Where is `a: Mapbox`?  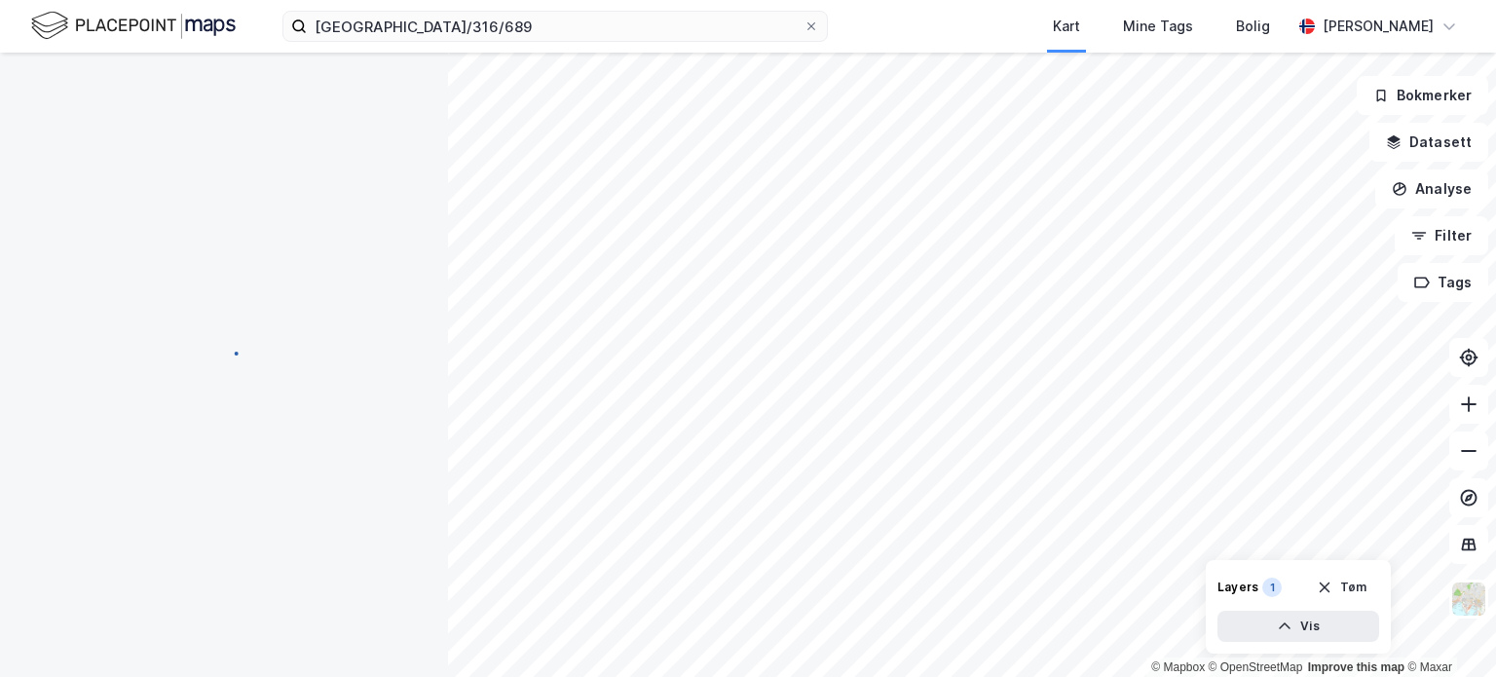
a: Mapbox is located at coordinates (1178, 667).